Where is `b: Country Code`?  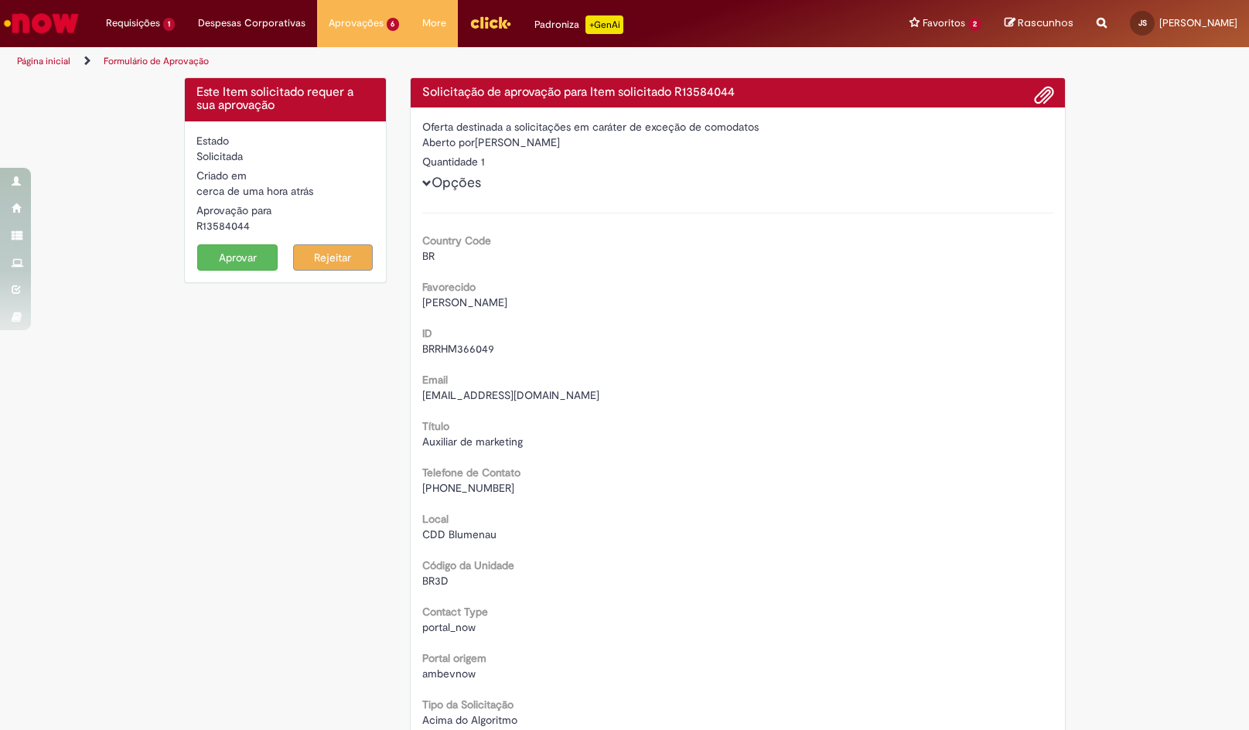 b: Country Code is located at coordinates (456, 241).